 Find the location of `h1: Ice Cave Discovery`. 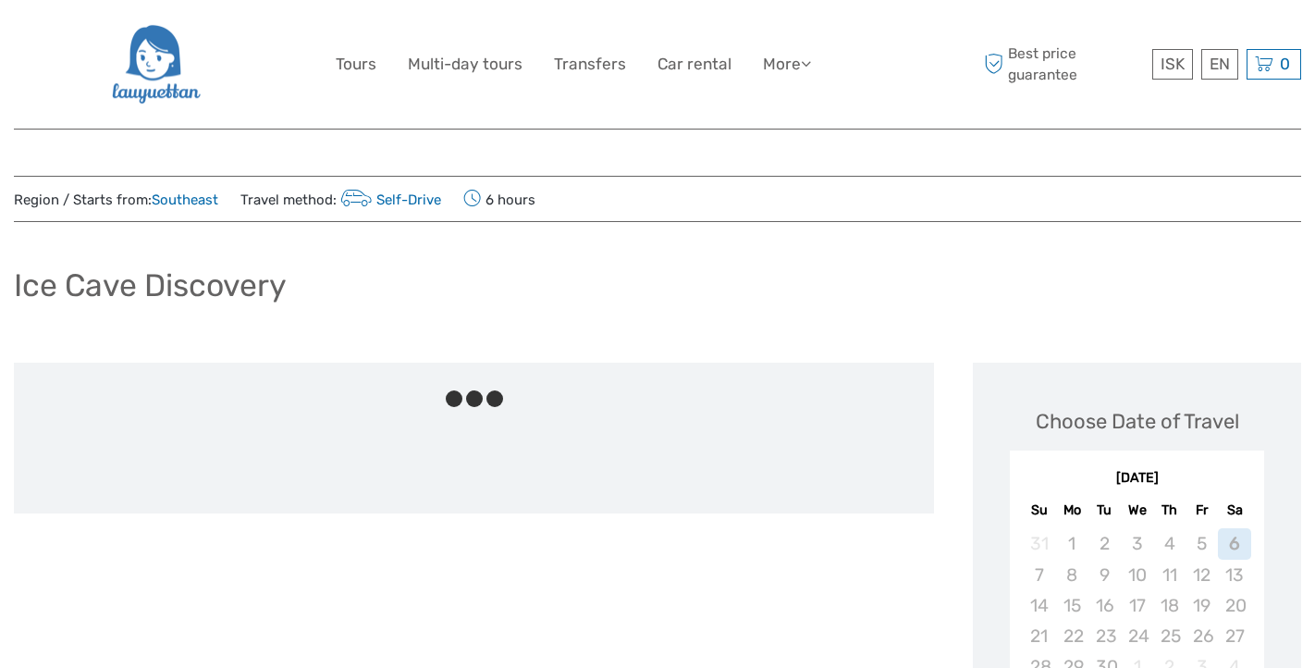

h1: Ice Cave Discovery is located at coordinates (150, 285).